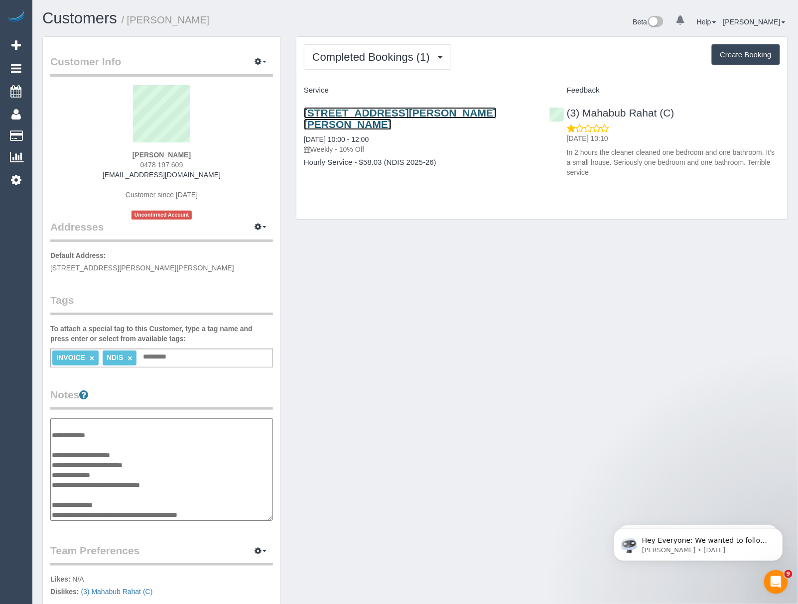 This screenshot has width=798, height=604. I want to click on legend: Notes, so click(161, 398).